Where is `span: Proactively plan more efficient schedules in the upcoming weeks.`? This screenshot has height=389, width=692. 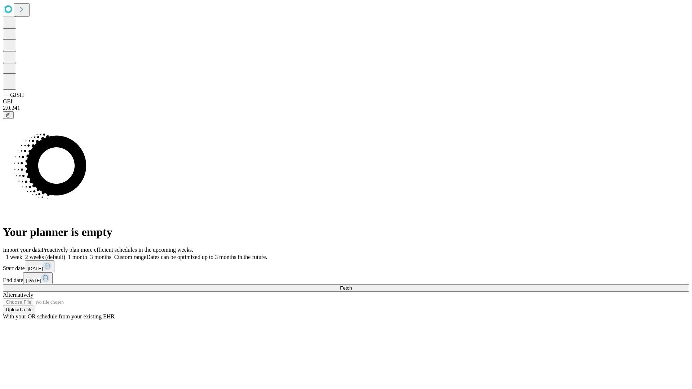
span: Proactively plan more efficient schedules in the upcoming weeks. is located at coordinates (118, 250).